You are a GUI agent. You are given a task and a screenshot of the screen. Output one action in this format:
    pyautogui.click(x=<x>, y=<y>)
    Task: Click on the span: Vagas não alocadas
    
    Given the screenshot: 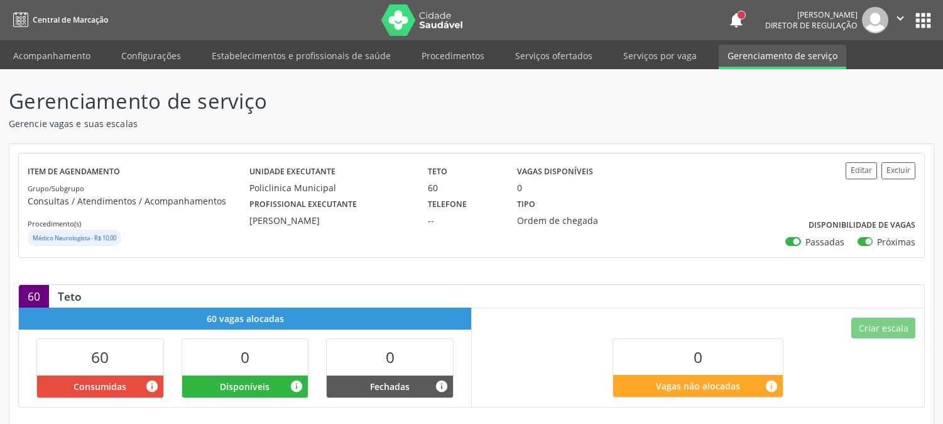 What is the action you would take?
    pyautogui.click(x=698, y=385)
    